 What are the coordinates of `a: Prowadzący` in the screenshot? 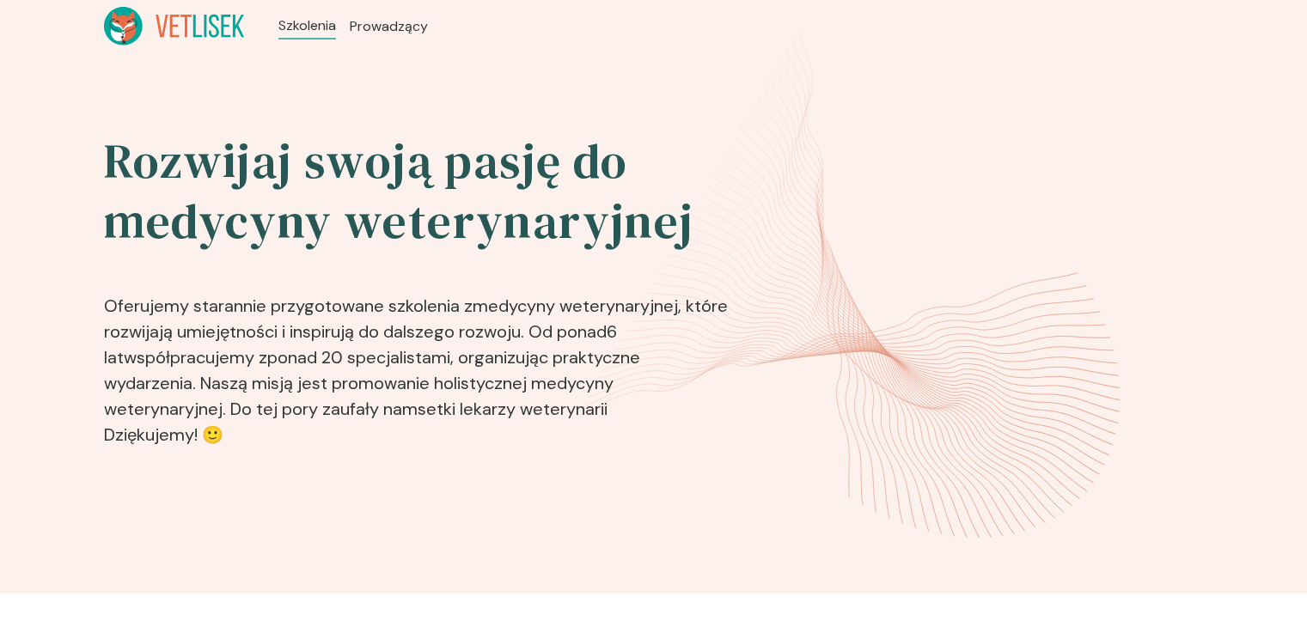 It's located at (388, 27).